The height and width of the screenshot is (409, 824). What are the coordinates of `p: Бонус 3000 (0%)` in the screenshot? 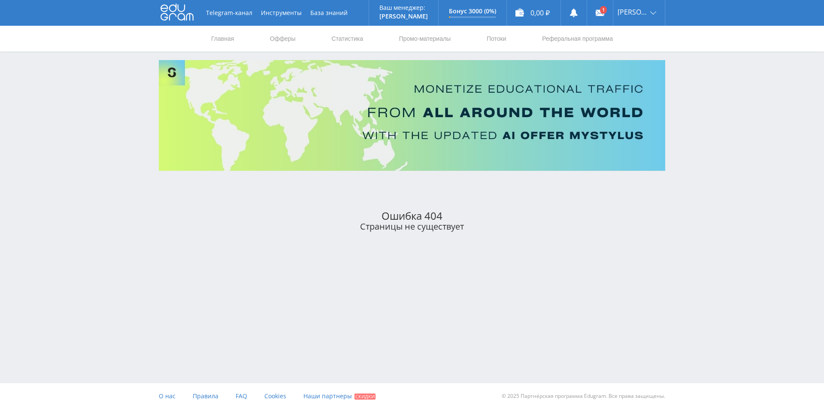 It's located at (473, 11).